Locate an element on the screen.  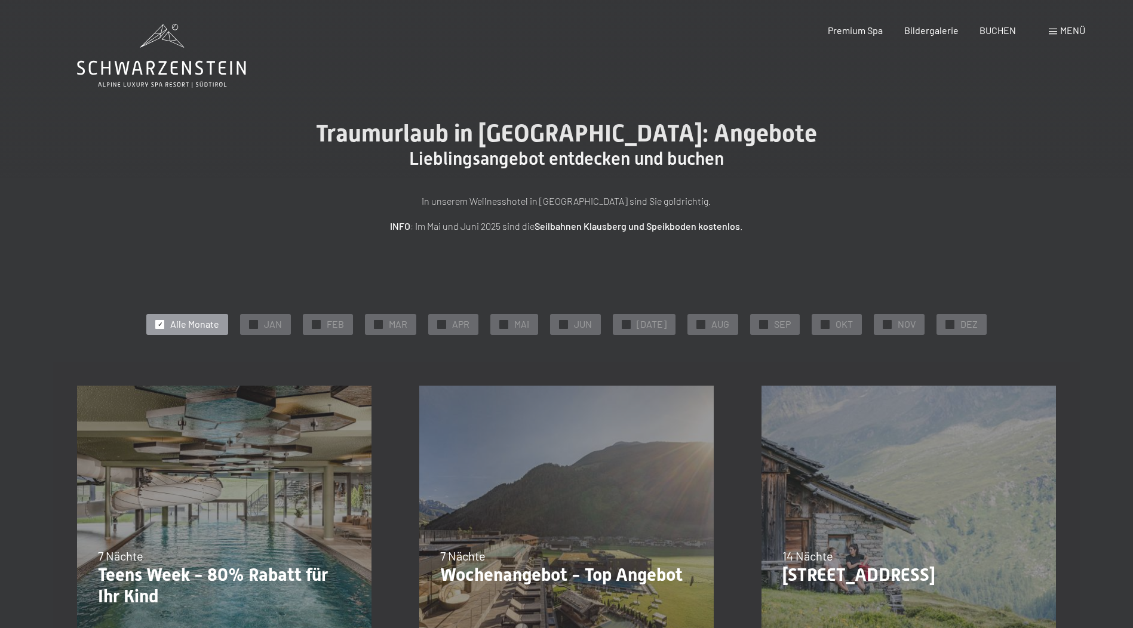
span: MAR is located at coordinates (398, 324).